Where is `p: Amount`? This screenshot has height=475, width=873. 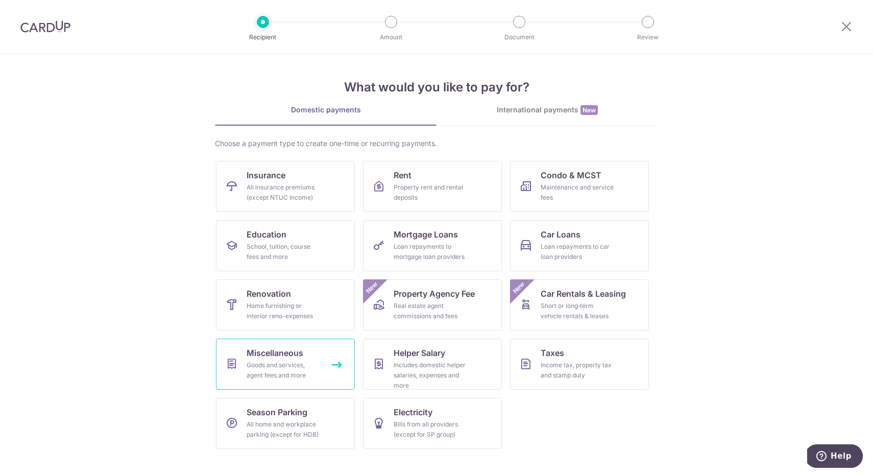 p: Amount is located at coordinates (391, 37).